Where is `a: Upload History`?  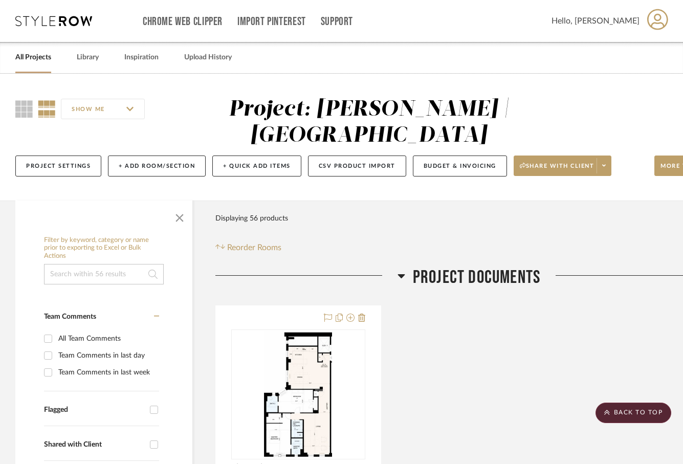 a: Upload History is located at coordinates (208, 57).